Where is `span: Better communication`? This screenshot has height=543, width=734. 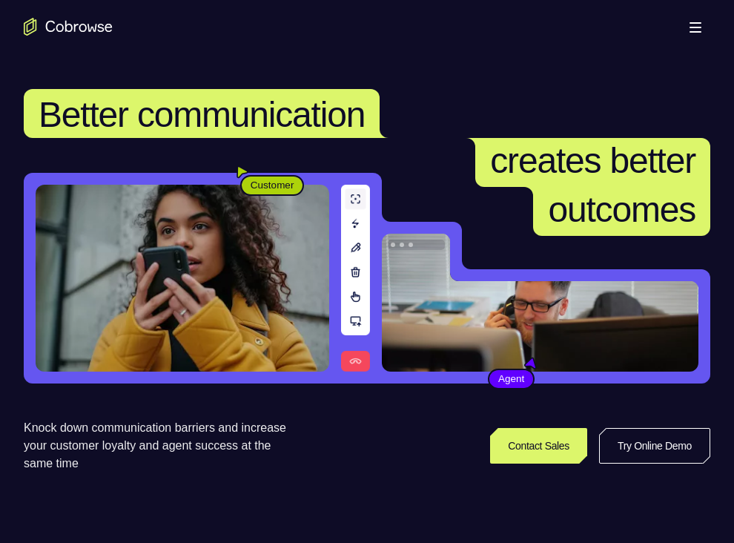
span: Better communication is located at coordinates (202, 114).